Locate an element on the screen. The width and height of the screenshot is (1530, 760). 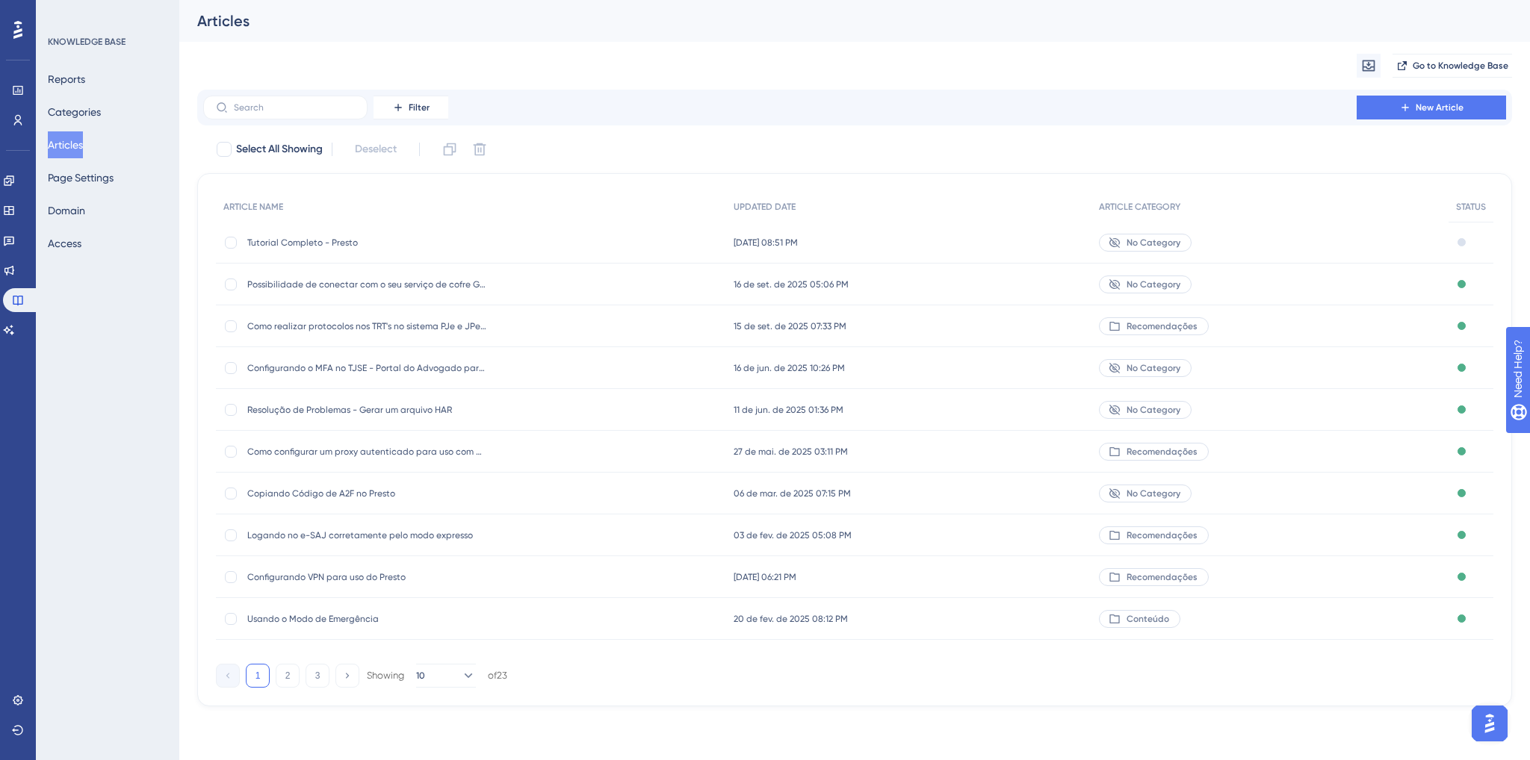
span: 10 is located at coordinates (420, 676).